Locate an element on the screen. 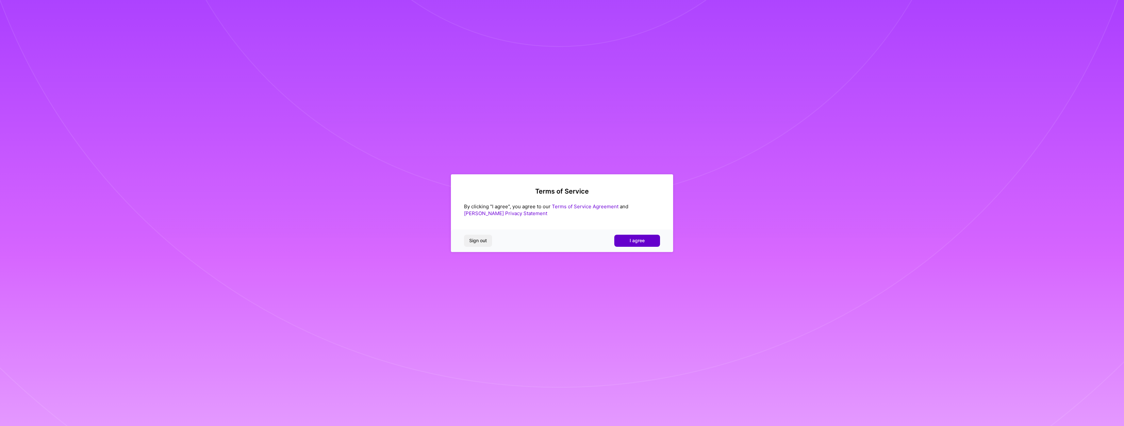 This screenshot has width=1124, height=426. a: Terms of Service Agreement is located at coordinates (585, 207).